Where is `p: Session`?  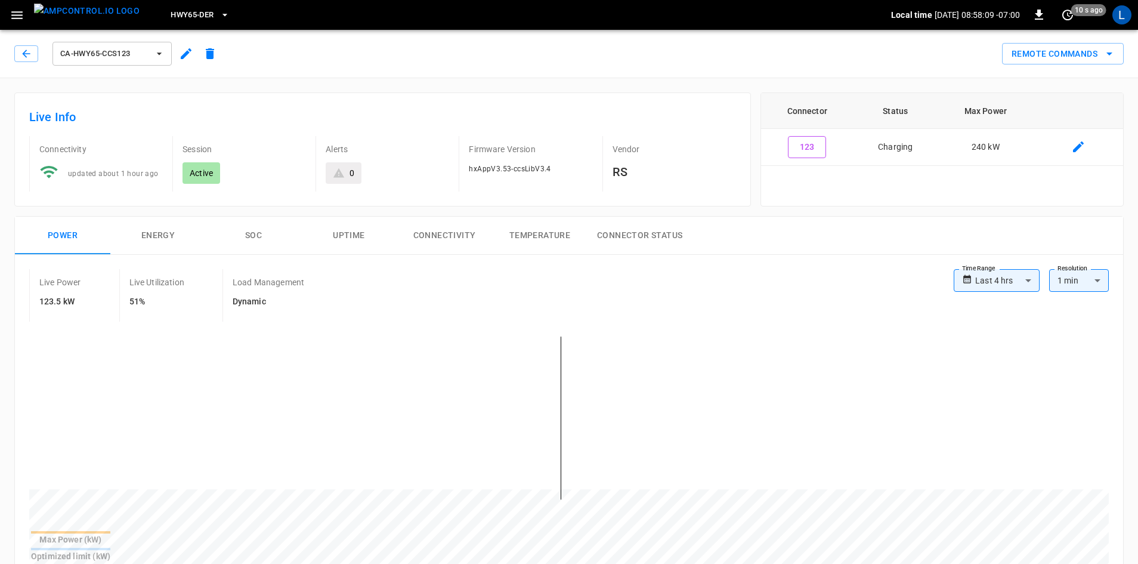
p: Session is located at coordinates (244, 149).